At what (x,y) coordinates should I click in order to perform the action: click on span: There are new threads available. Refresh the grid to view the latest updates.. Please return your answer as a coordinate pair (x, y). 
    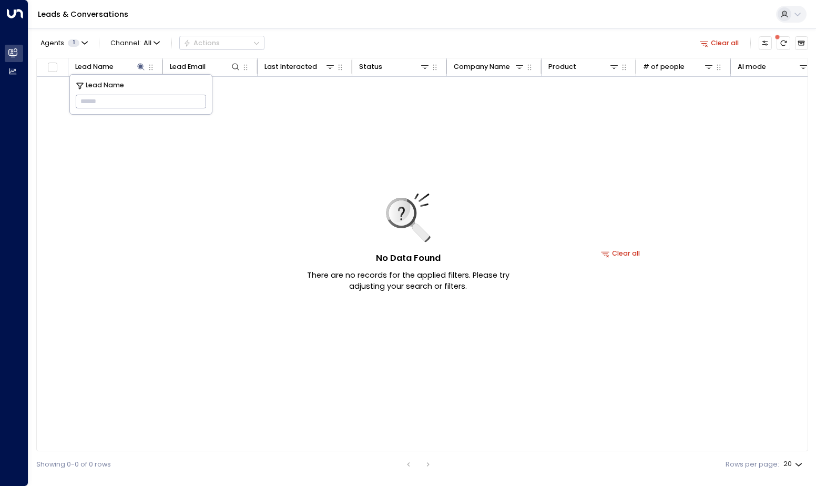
    Looking at the image, I should click on (783, 43).